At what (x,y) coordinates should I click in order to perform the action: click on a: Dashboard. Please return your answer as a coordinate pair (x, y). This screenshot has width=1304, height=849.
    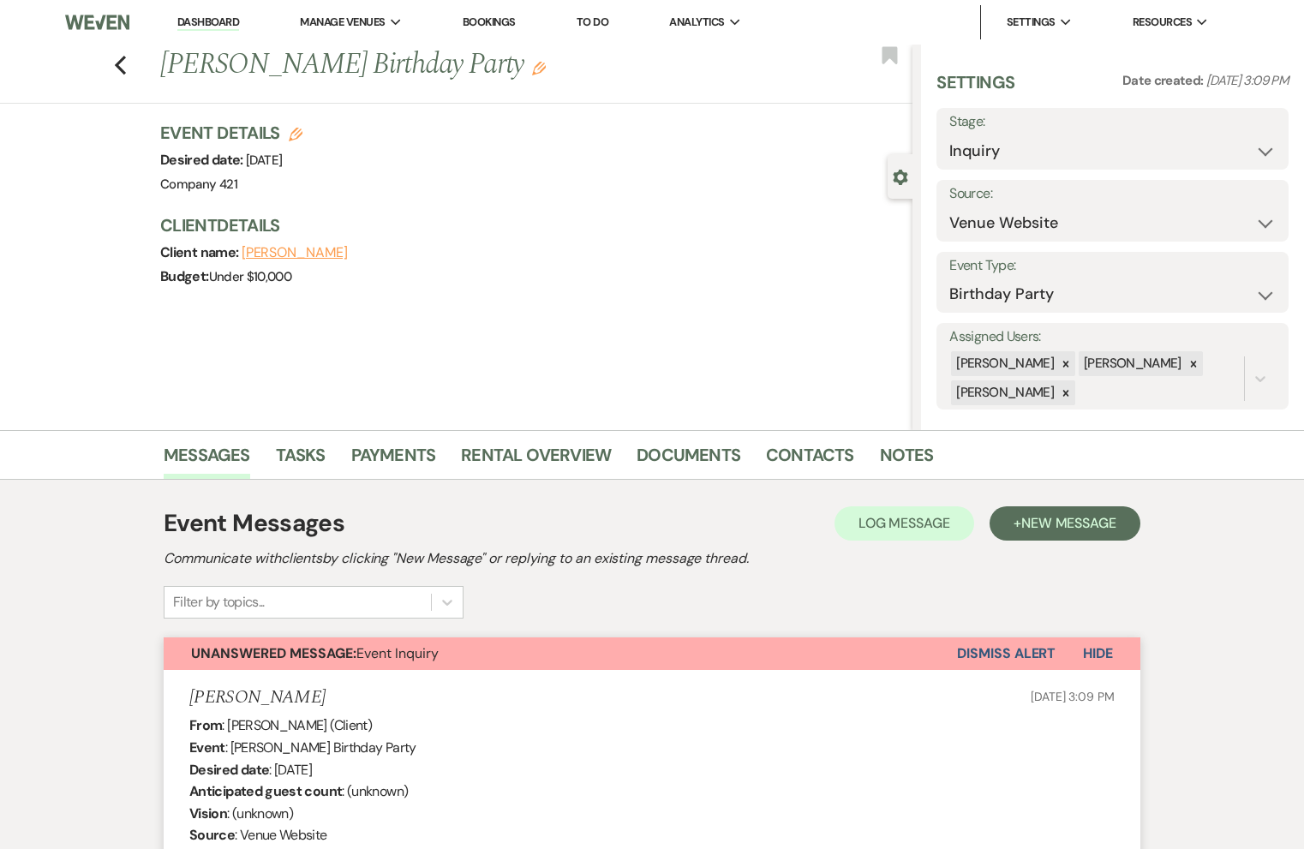
    Looking at the image, I should click on (208, 22).